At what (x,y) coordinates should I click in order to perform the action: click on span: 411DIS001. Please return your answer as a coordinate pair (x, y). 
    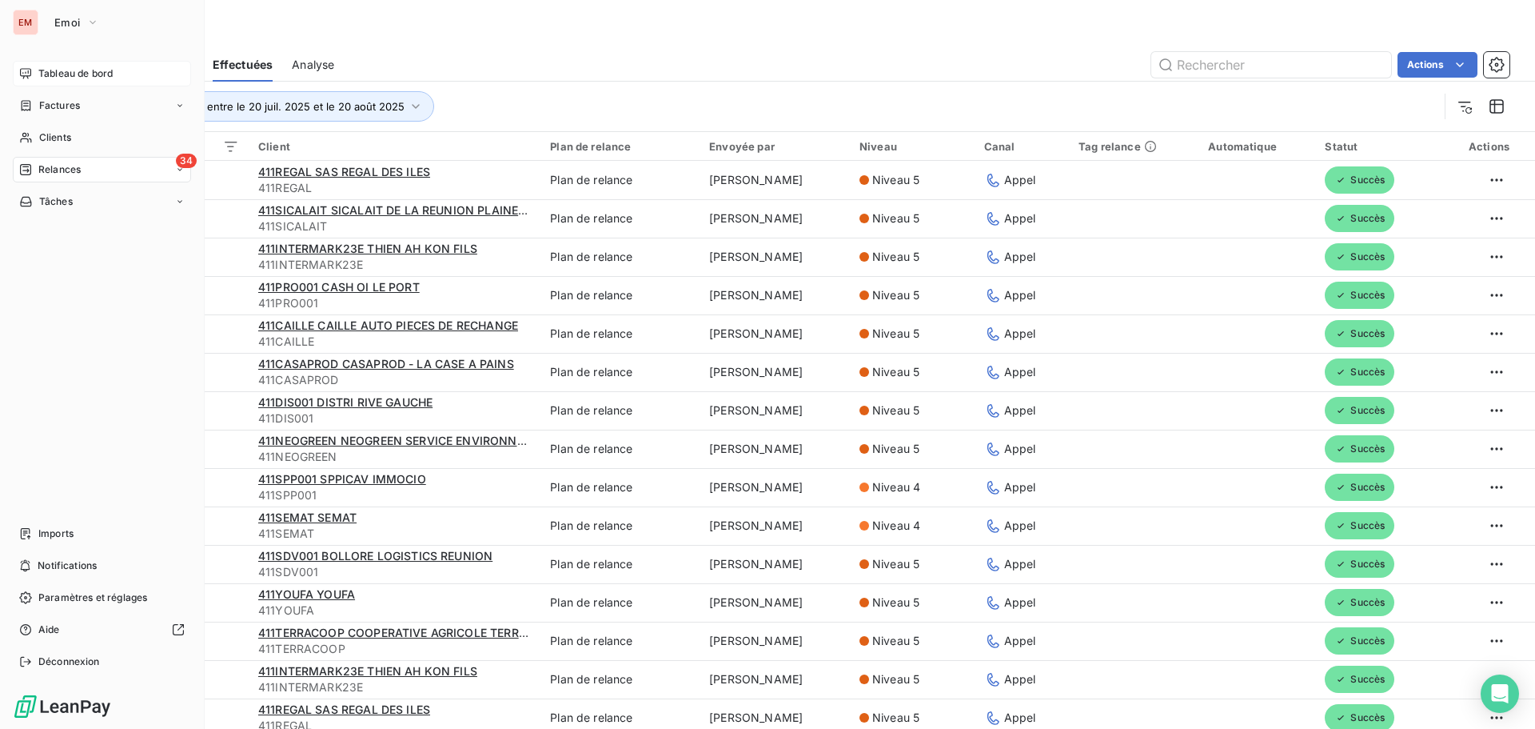
    Looking at the image, I should click on (394, 418).